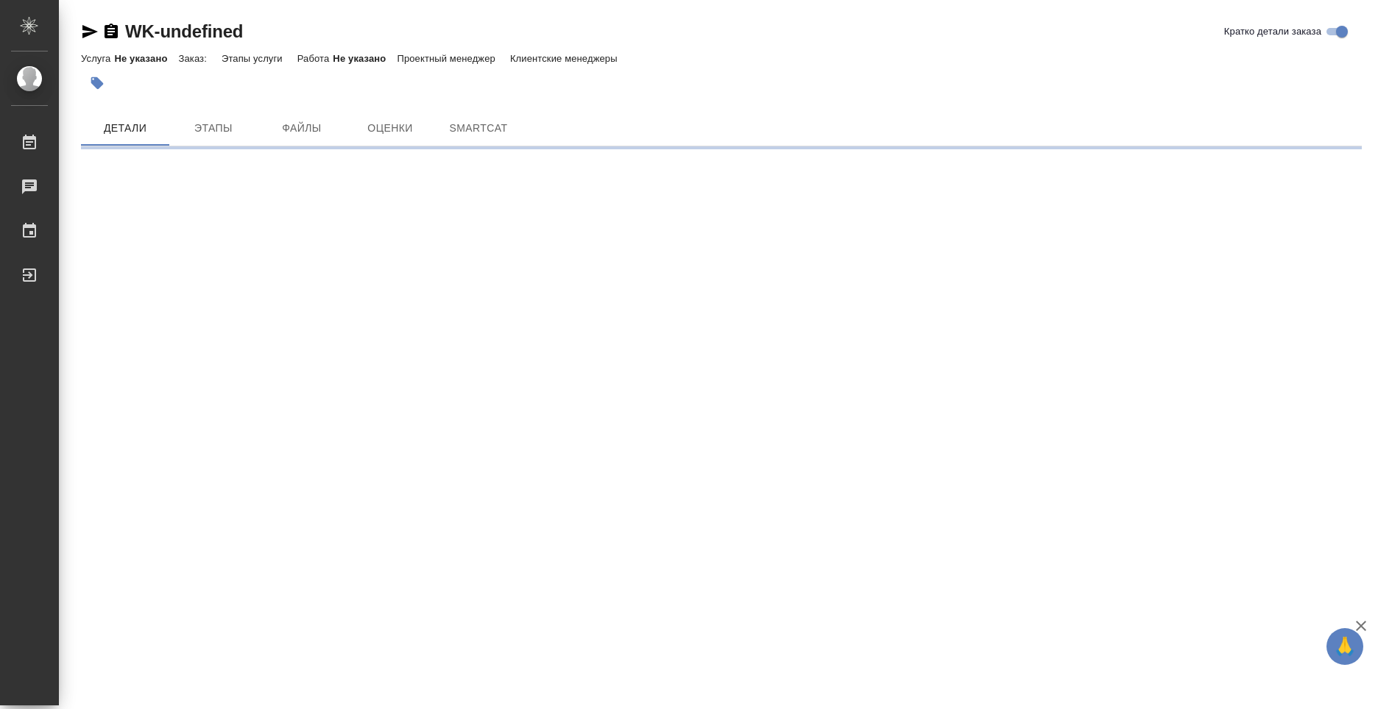 Image resolution: width=1378 pixels, height=709 pixels. I want to click on span: Файлы, so click(302, 128).